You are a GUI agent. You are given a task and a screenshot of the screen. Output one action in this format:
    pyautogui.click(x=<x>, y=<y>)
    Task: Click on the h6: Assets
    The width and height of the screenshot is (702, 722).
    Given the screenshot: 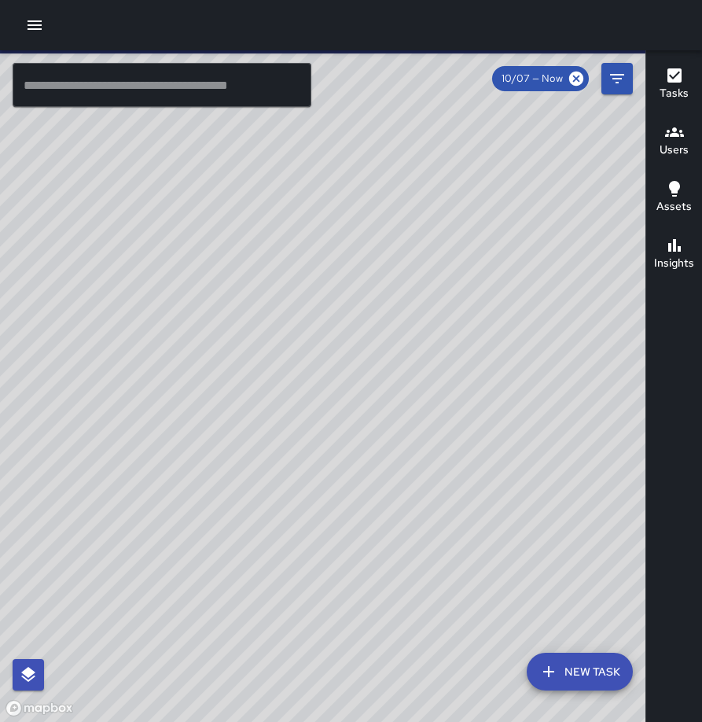 What is the action you would take?
    pyautogui.click(x=674, y=207)
    